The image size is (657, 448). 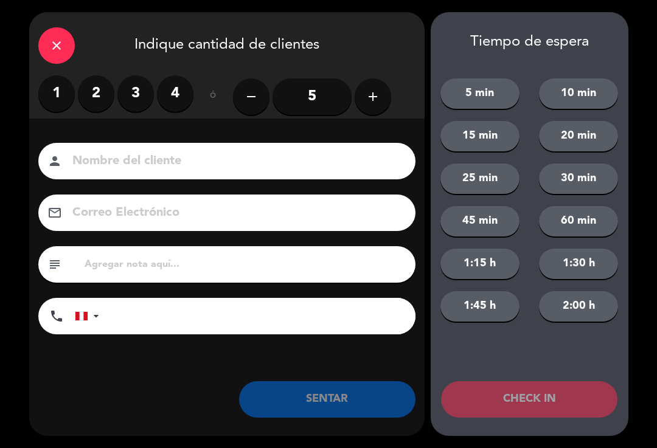 What do you see at coordinates (251, 97) in the screenshot?
I see `button: remove` at bounding box center [251, 97].